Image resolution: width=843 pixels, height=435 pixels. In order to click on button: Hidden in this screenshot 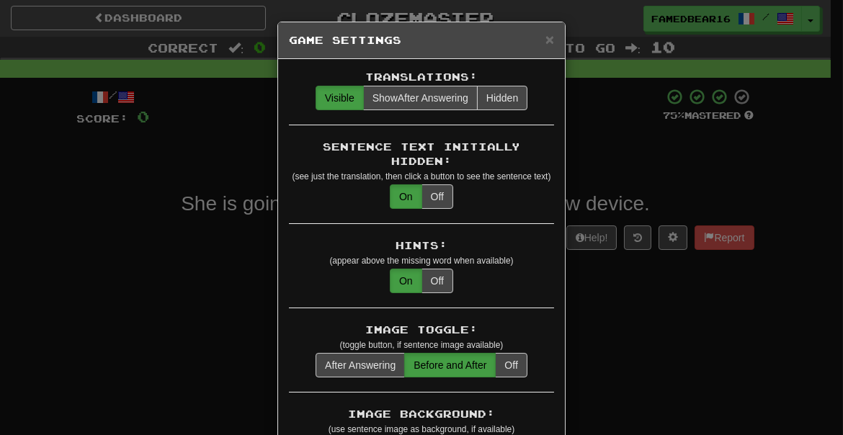, I will do `click(502, 98)`.